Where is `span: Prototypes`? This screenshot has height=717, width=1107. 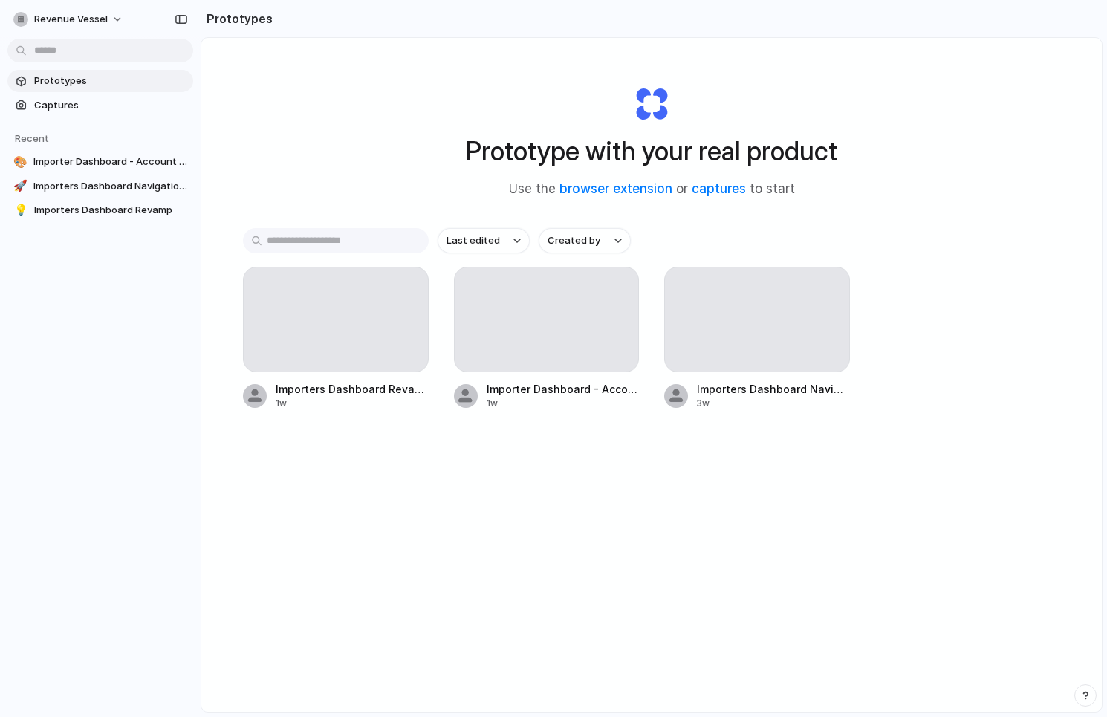 span: Prototypes is located at coordinates (111, 81).